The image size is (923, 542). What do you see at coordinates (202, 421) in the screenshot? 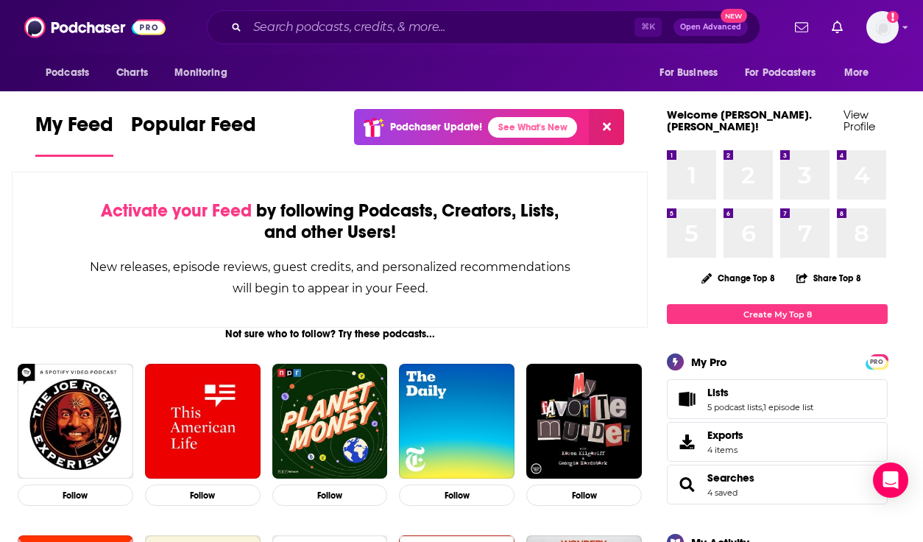
I see `img: This American Life` at bounding box center [202, 421].